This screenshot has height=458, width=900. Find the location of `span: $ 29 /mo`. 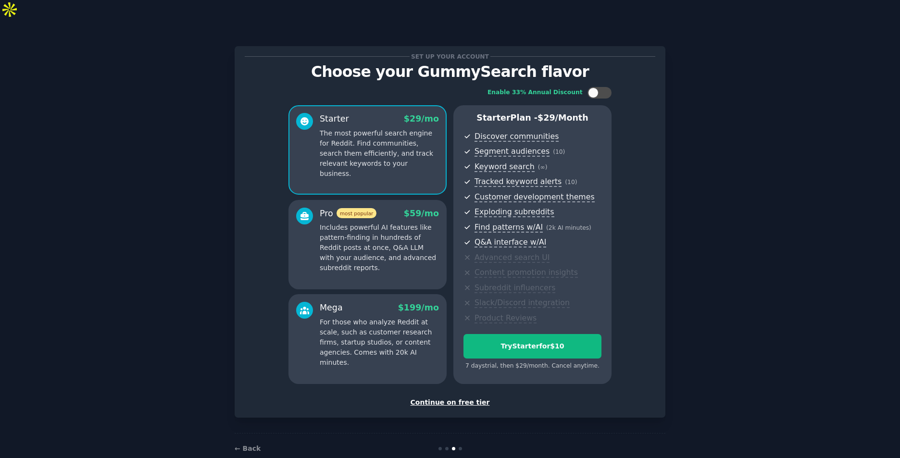

span: $ 29 /mo is located at coordinates (421, 119).